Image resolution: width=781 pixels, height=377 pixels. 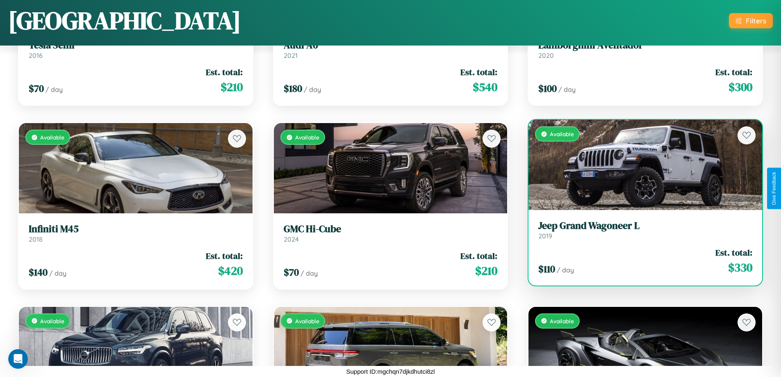 I want to click on div: Filters, so click(x=756, y=20).